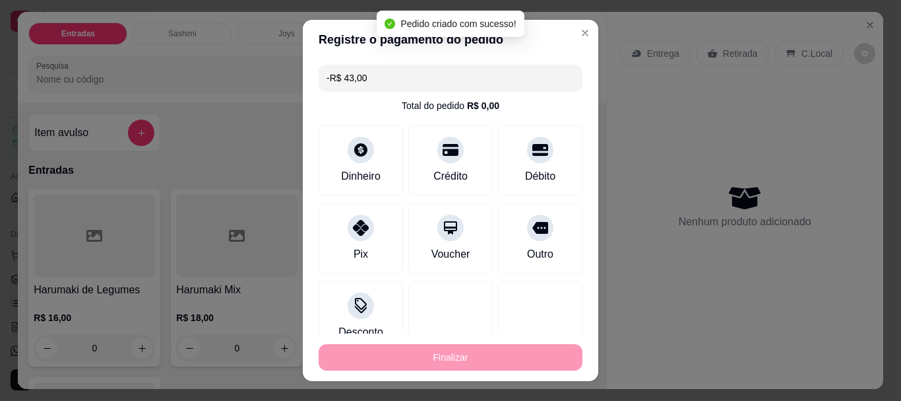 This screenshot has height=401, width=901. I want to click on div: Voucher, so click(451, 254).